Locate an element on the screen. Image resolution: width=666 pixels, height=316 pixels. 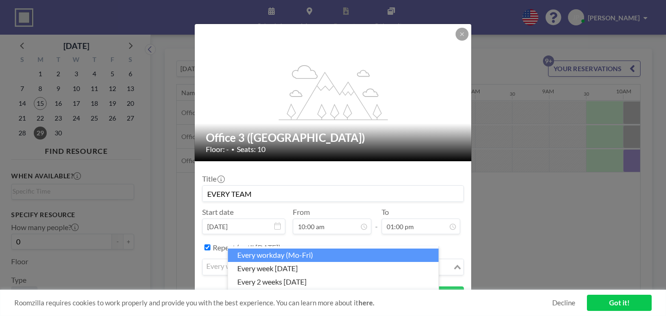
a: Got it! is located at coordinates (619, 303).